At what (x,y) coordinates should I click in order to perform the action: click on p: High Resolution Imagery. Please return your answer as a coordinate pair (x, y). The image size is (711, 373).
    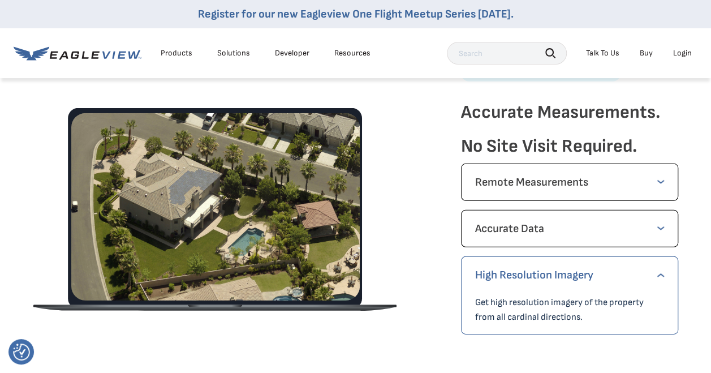
    Looking at the image, I should click on (570, 275).